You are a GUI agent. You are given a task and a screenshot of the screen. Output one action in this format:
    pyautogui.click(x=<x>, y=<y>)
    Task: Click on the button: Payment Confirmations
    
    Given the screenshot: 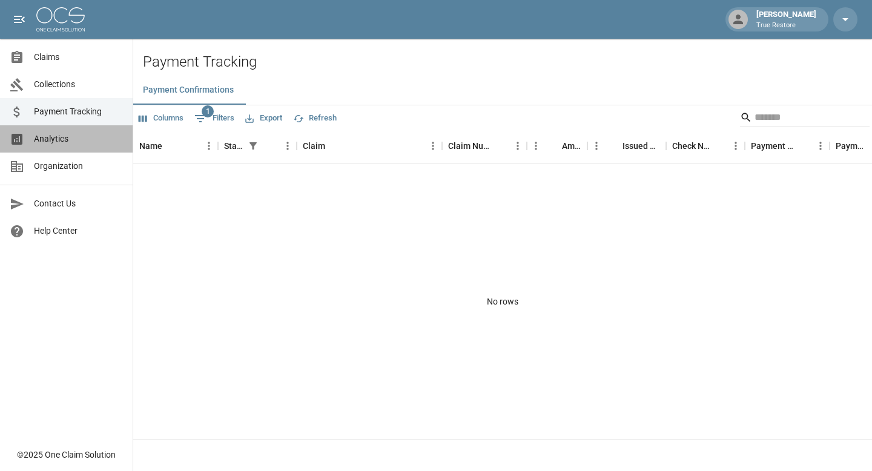 What is the action you would take?
    pyautogui.click(x=188, y=90)
    